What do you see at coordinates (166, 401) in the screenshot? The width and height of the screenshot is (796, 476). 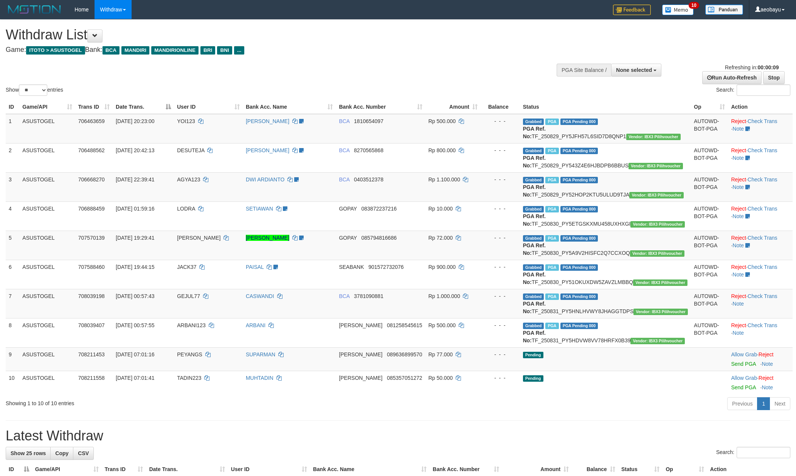 I see `div: Showing 1 to 10 of 10 entries` at bounding box center [166, 401].